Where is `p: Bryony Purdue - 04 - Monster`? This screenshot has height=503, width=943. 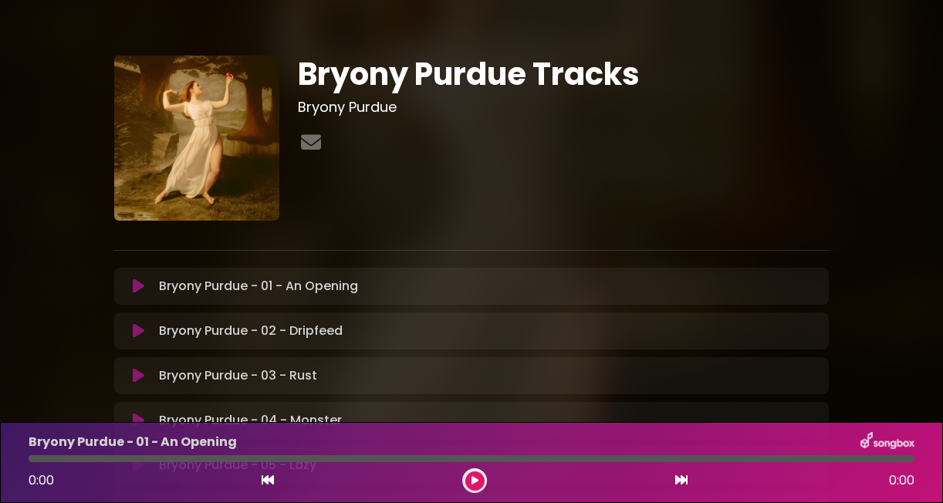
p: Bryony Purdue - 04 - Monster is located at coordinates (250, 421).